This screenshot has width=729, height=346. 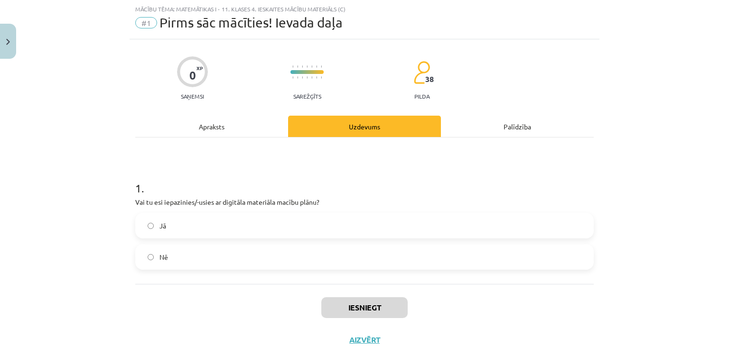 What do you see at coordinates (192, 96) in the screenshot?
I see `p: Saņemsi` at bounding box center [192, 96].